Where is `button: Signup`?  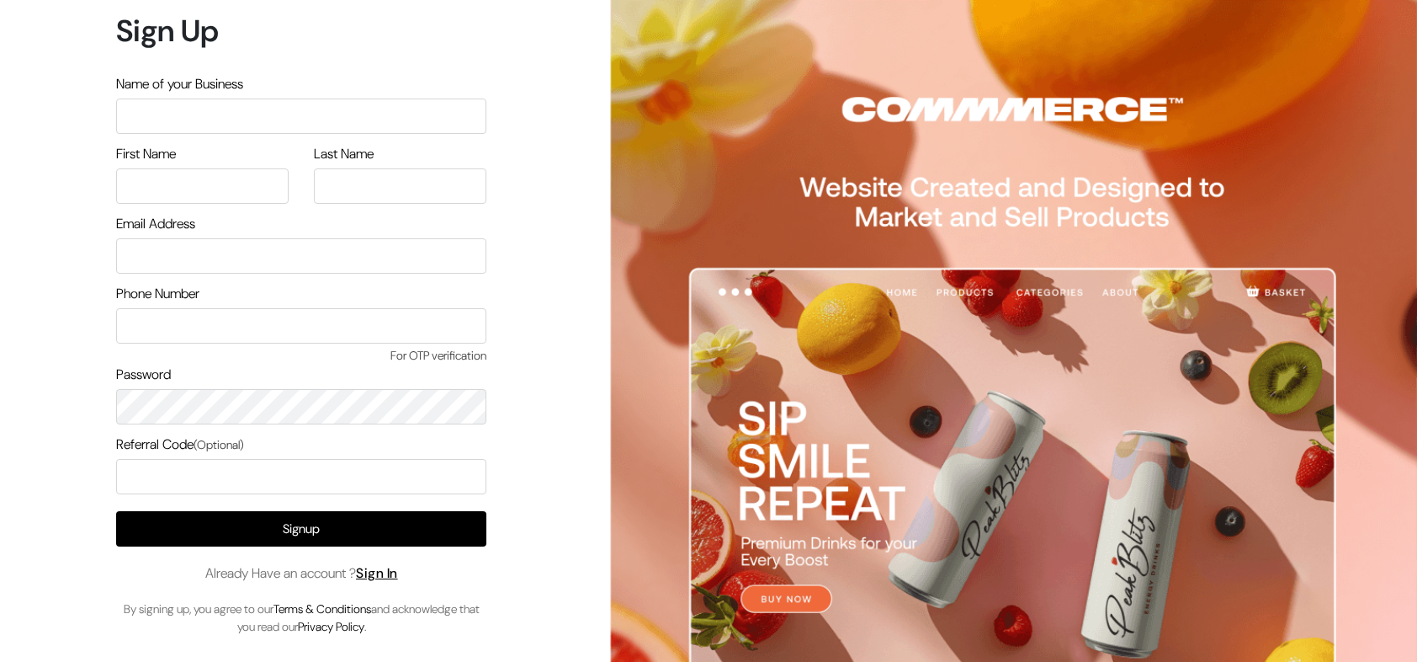
button: Signup is located at coordinates (301, 529).